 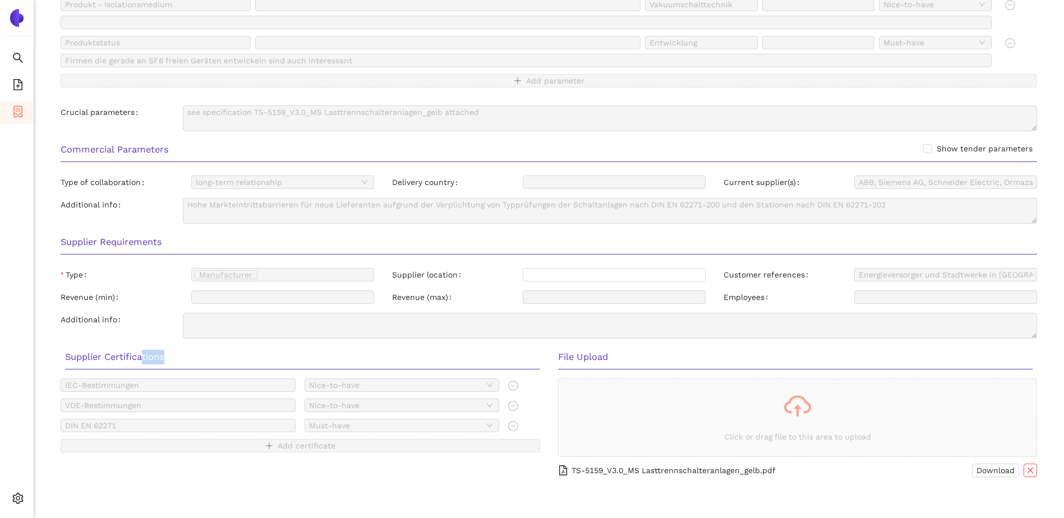 What do you see at coordinates (18, 86) in the screenshot?
I see `span: file-add` at bounding box center [18, 86].